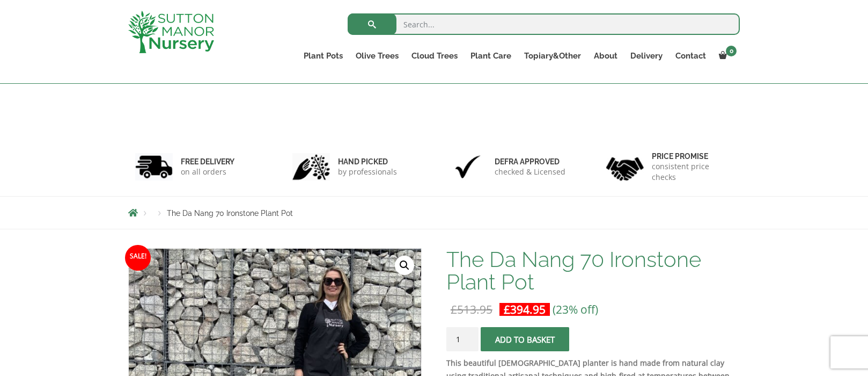 This screenshot has width=868, height=376. What do you see at coordinates (463, 339) in the screenshot?
I see `input: Product quantity` at bounding box center [463, 339].